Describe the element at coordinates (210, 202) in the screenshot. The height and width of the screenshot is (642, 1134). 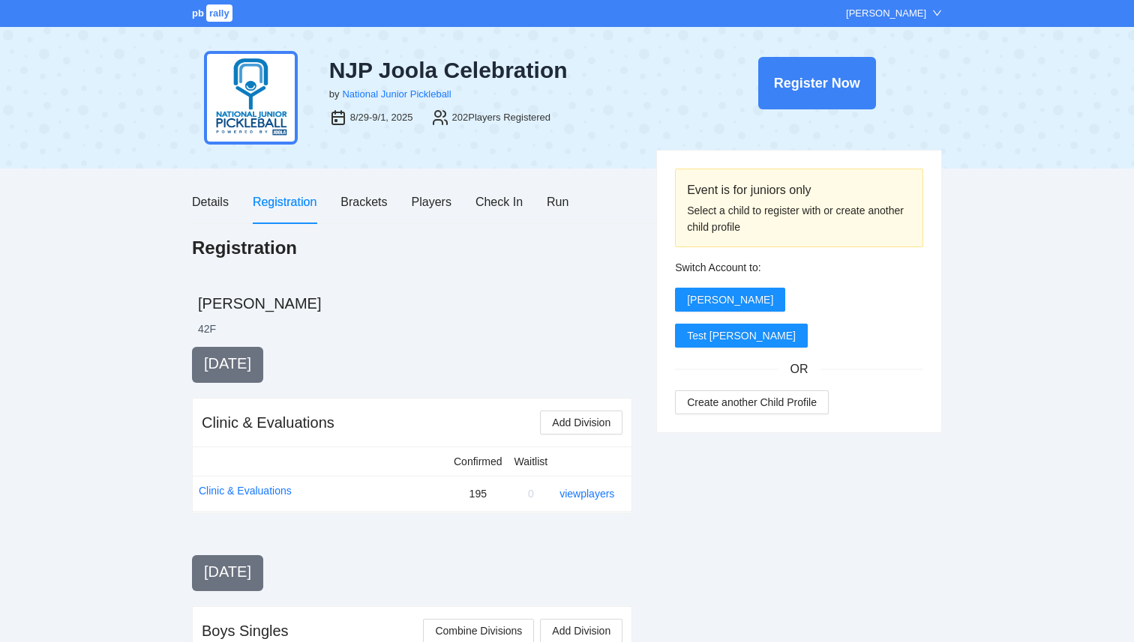
I see `div: Details` at that location.